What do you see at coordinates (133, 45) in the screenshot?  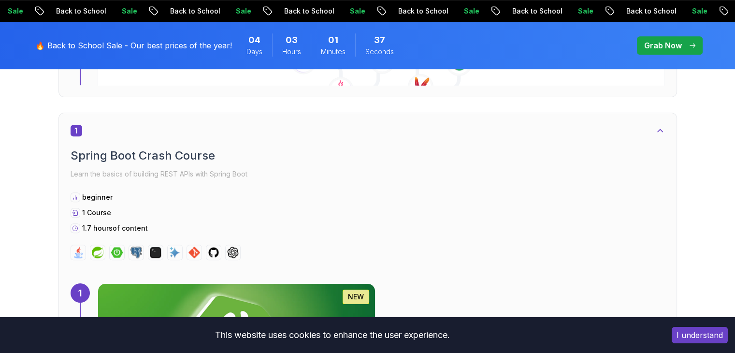 I see `p: 🔥 Back to School Sale - Our best prices of the year!` at bounding box center [133, 45].